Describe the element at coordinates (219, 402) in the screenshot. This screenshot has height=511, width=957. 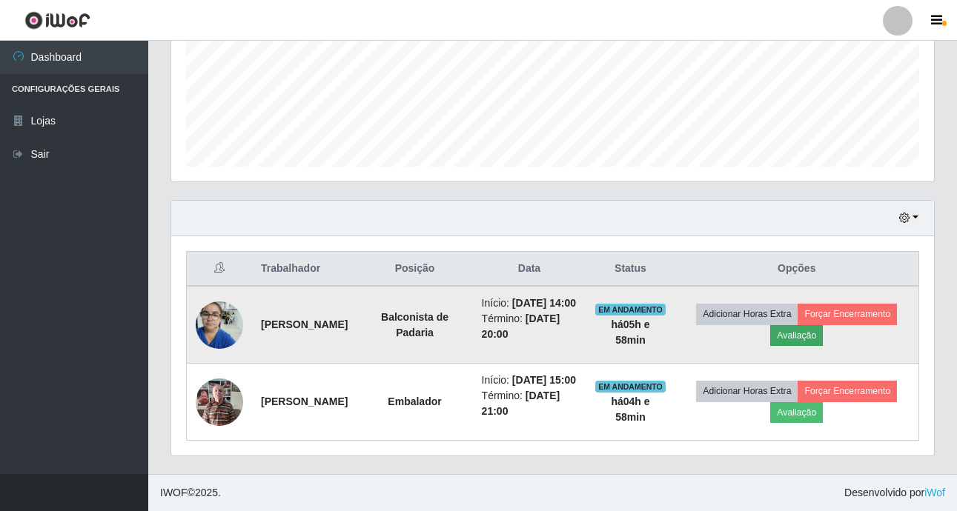
I see `img: 1753363159449.jpeg` at that location.